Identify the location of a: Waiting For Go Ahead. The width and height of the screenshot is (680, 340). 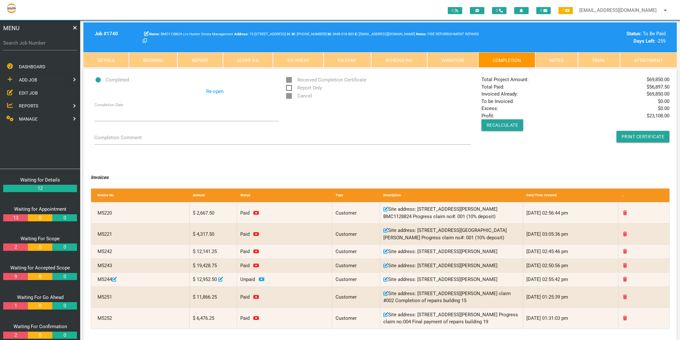
(40, 297).